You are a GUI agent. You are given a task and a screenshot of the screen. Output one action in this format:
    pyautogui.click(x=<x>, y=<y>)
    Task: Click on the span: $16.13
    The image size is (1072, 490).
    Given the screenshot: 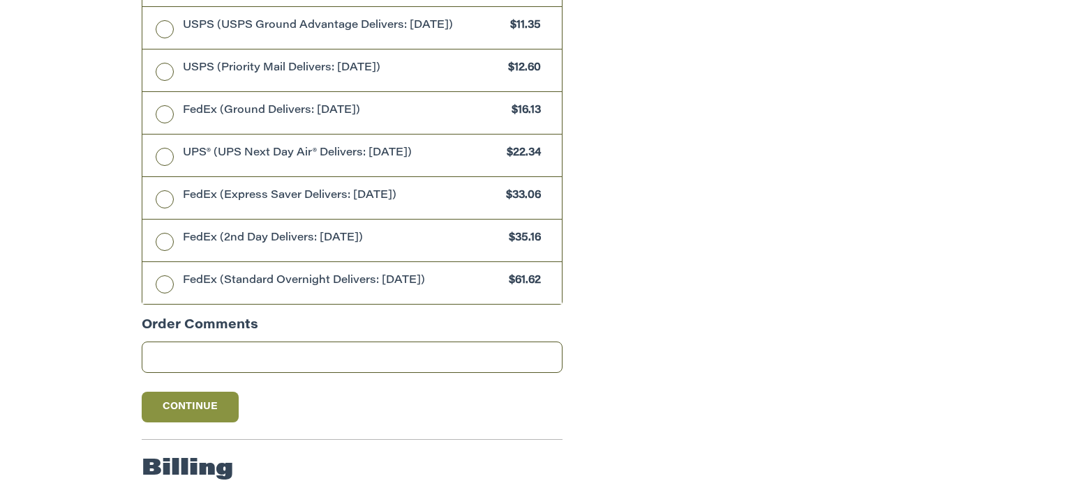 What is the action you would take?
    pyautogui.click(x=523, y=111)
    